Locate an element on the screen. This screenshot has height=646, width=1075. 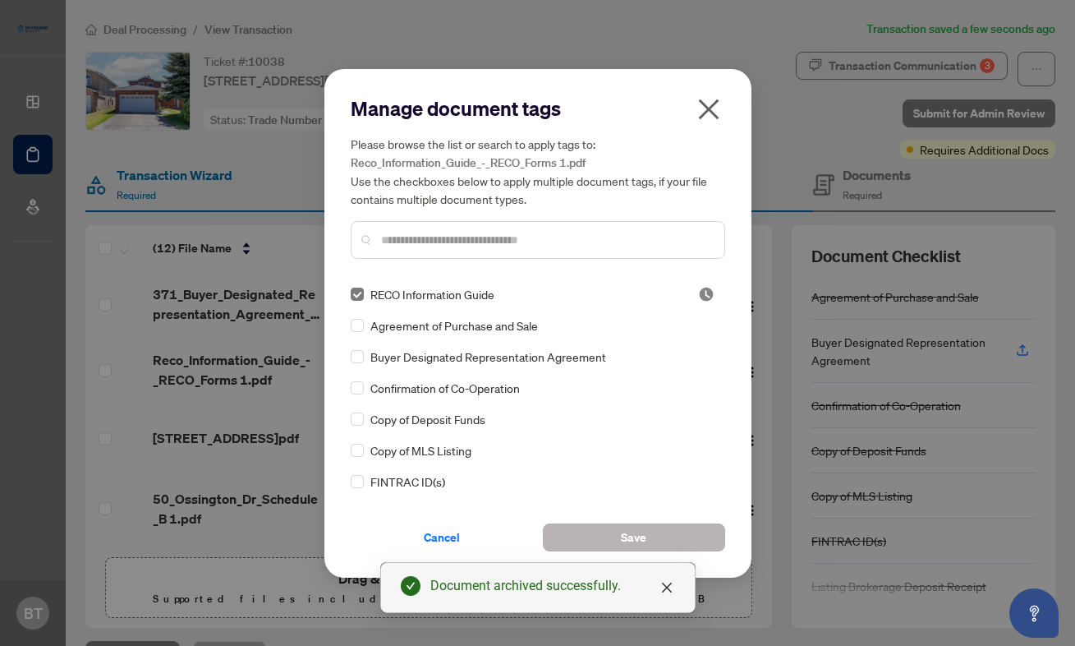
img: status is located at coordinates (706, 294).